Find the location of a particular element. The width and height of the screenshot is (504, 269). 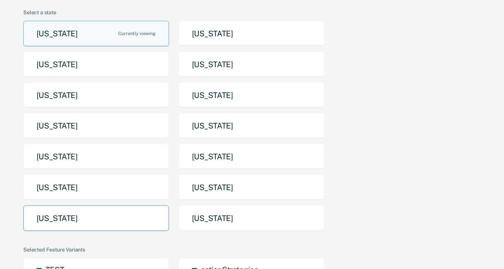

div: Select a state is located at coordinates (251, 12).